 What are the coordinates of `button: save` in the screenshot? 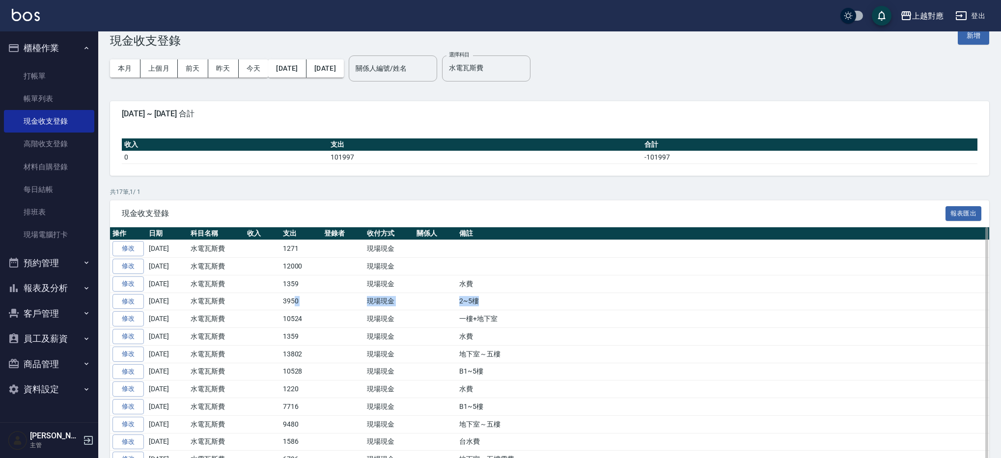 It's located at (882, 16).